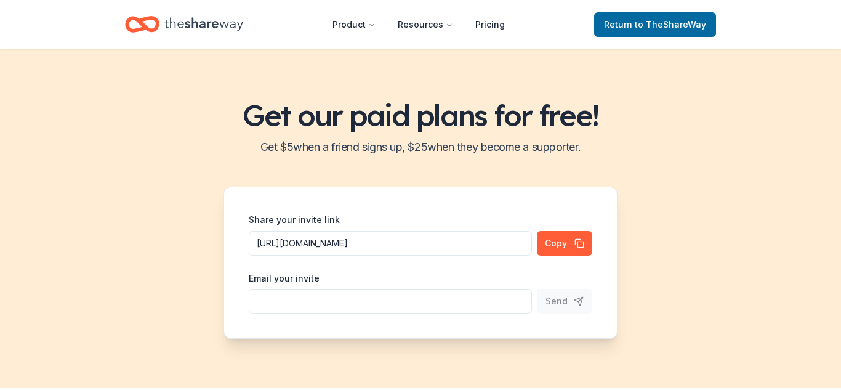 This screenshot has height=390, width=841. What do you see at coordinates (655, 25) in the screenshot?
I see `a: Returnto TheShareWay` at bounding box center [655, 25].